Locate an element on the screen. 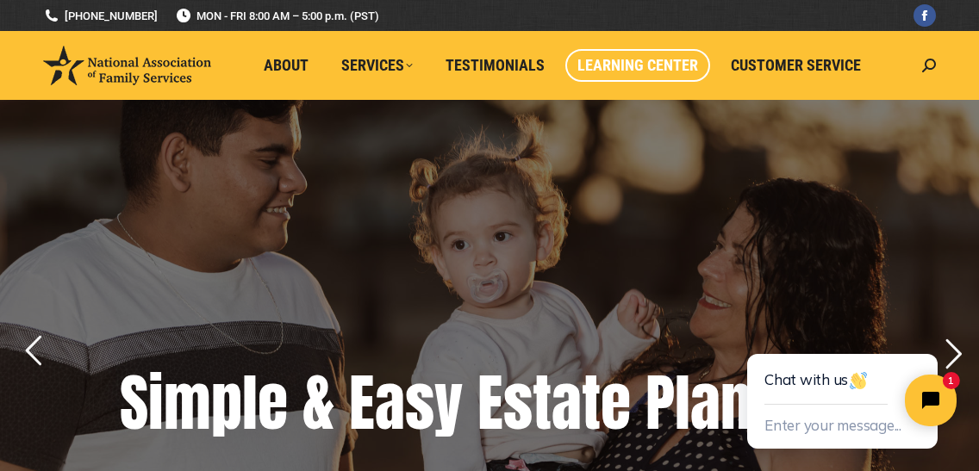 This screenshot has width=979, height=471. a: Customer Service is located at coordinates (795, 65).